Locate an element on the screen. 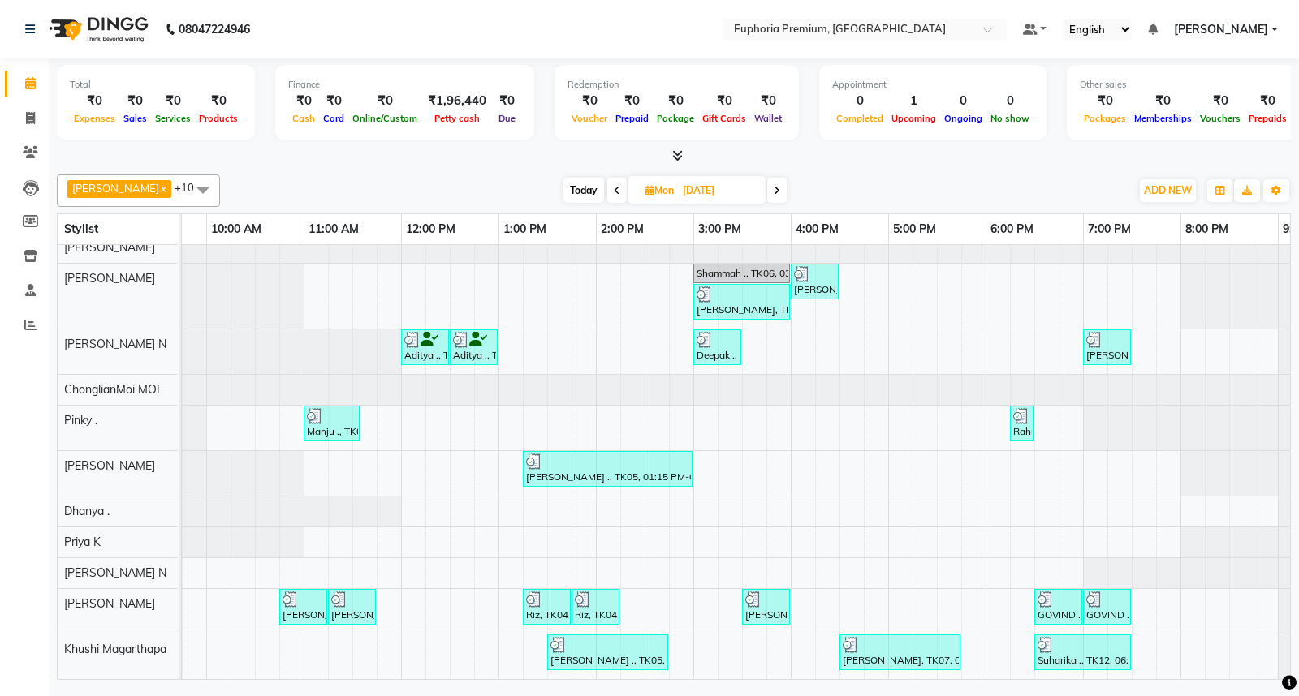 The width and height of the screenshot is (1299, 696). a: 7:00 PM is located at coordinates (1109, 229).